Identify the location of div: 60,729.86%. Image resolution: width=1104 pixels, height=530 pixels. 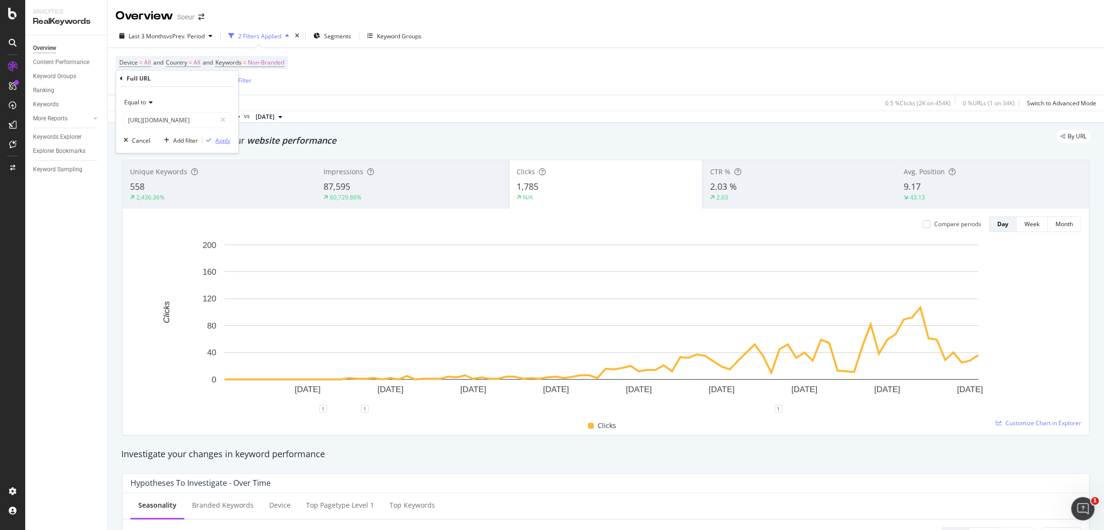
(345, 197).